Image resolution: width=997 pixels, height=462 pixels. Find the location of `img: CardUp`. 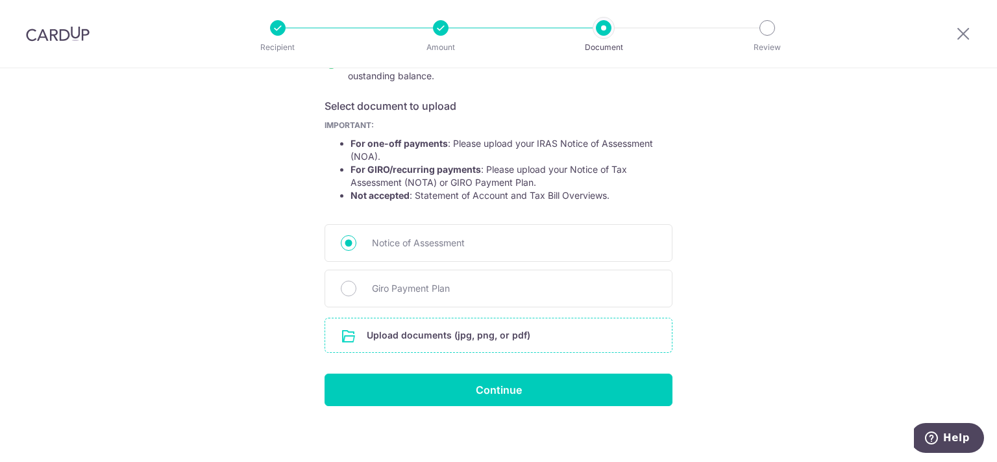

img: CardUp is located at coordinates (58, 34).